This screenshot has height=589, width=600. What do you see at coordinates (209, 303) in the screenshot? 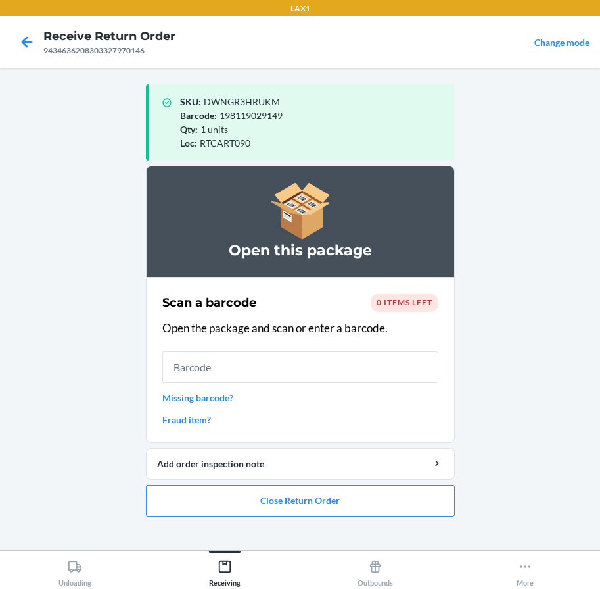
I see `h2: Scan a barcode` at bounding box center [209, 303].